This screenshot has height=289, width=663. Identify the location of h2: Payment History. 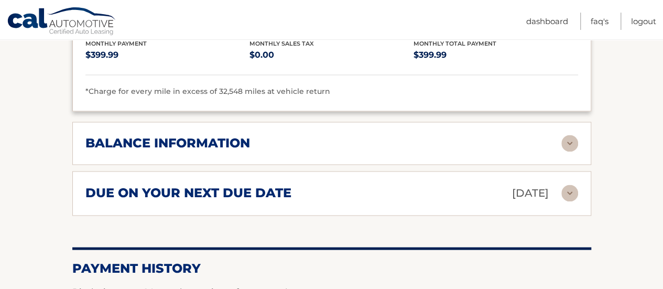
(332, 268).